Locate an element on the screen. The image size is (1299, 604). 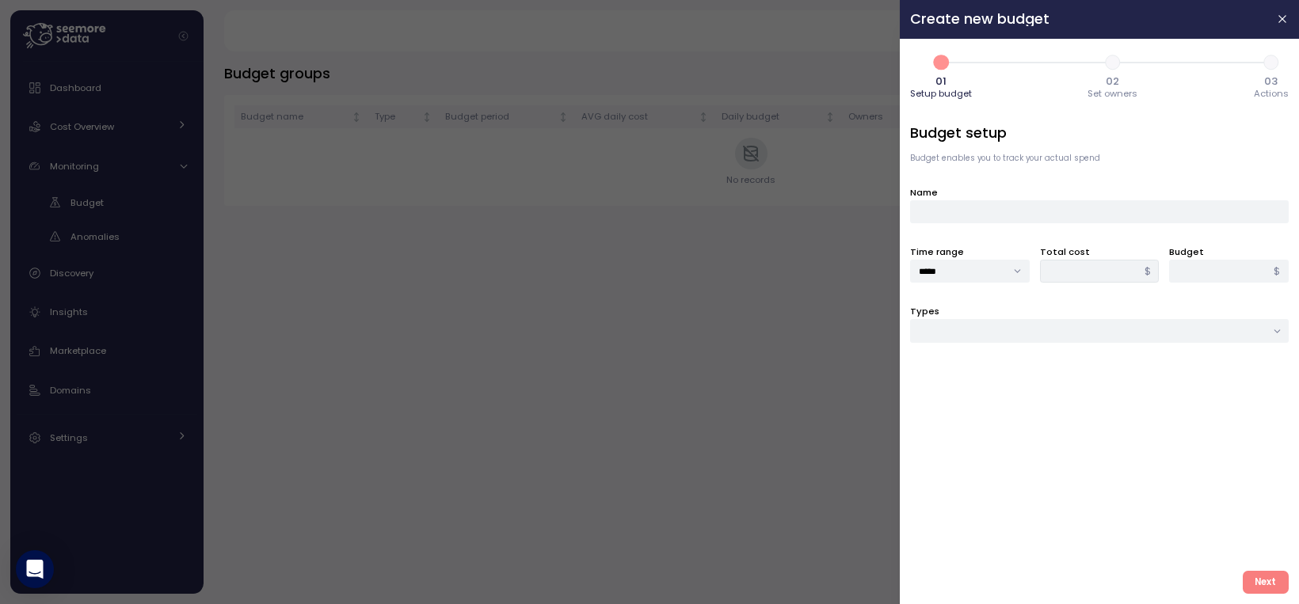
p: Budget enables you to track your actual spend is located at coordinates (1100, 158).